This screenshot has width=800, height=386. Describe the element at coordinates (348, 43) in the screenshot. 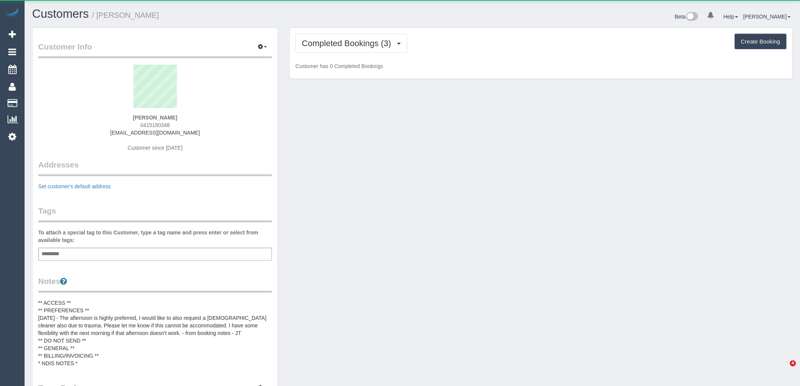

I see `span: Completed Bookings (3)` at that location.